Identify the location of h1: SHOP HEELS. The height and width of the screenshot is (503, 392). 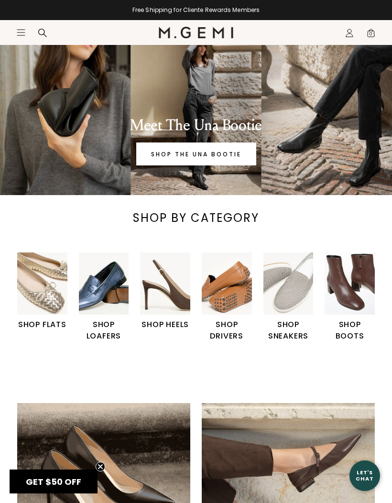
(165, 324).